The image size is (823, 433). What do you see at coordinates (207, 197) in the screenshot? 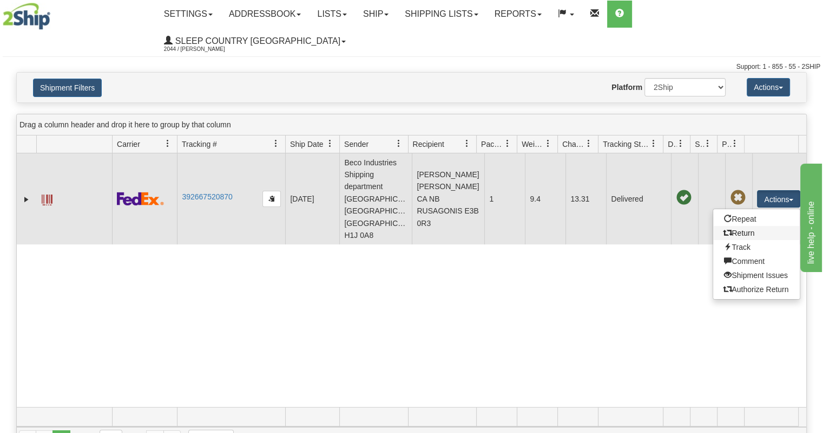
I see `a: 392667520870` at bounding box center [207, 197].